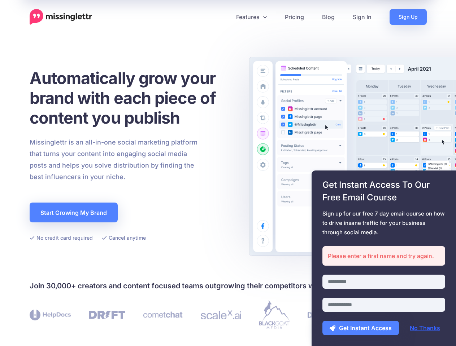 Image resolution: width=456 pixels, height=346 pixels. Describe the element at coordinates (131, 98) in the screenshot. I see `h1: Automatically grow your brand with each piece of content you publish` at that location.